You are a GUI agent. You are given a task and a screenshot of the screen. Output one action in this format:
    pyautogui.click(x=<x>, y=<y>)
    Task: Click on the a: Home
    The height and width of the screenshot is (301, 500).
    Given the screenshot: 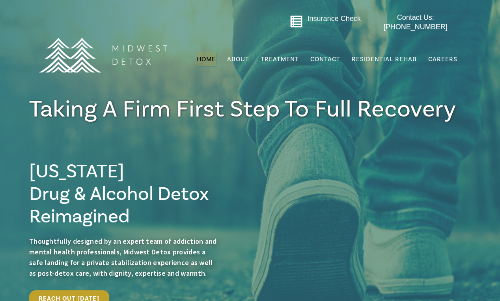 What is the action you would take?
    pyautogui.click(x=206, y=59)
    